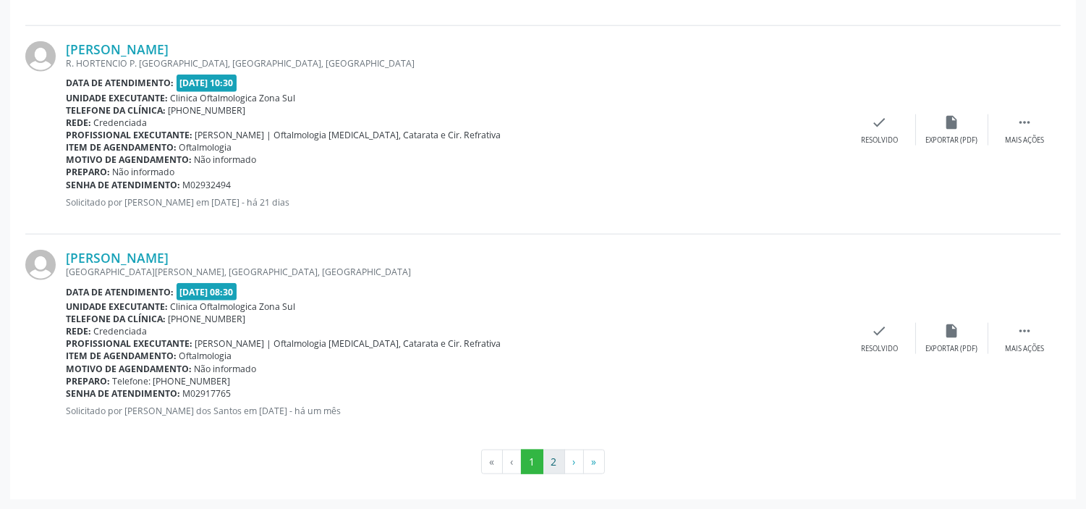 This screenshot has width=1086, height=509. What do you see at coordinates (207, 393) in the screenshot?
I see `span: M02917765` at bounding box center [207, 393].